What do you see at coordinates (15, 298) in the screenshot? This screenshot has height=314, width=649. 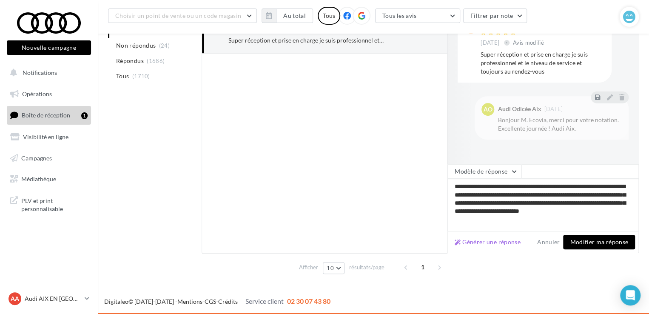 I see `span: AA` at bounding box center [15, 298].